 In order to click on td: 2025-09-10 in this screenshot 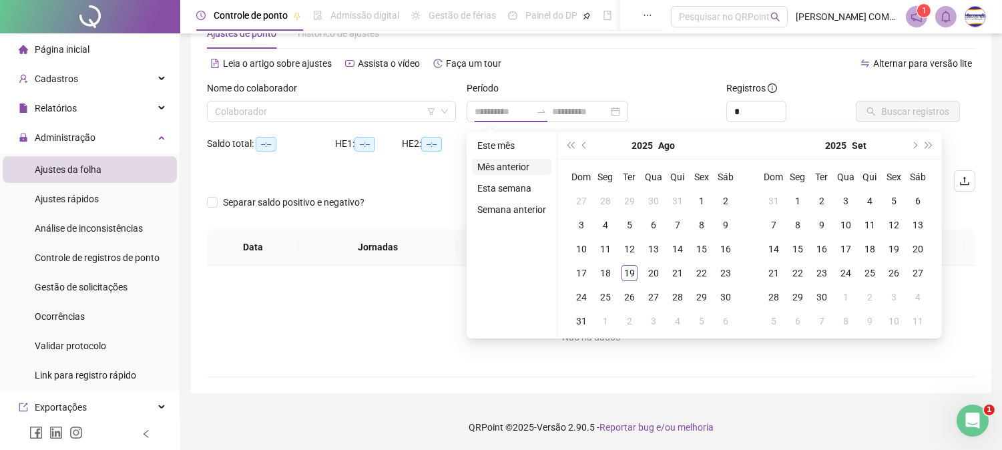, I will do `click(846, 225)`.